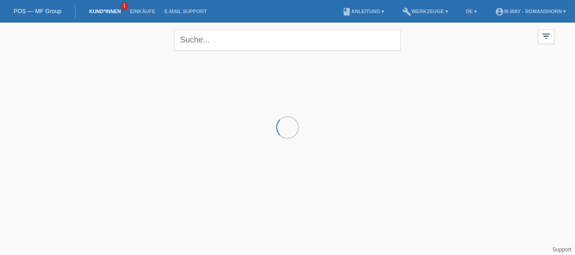  What do you see at coordinates (186, 11) in the screenshot?
I see `a: E-Mail Support` at bounding box center [186, 11].